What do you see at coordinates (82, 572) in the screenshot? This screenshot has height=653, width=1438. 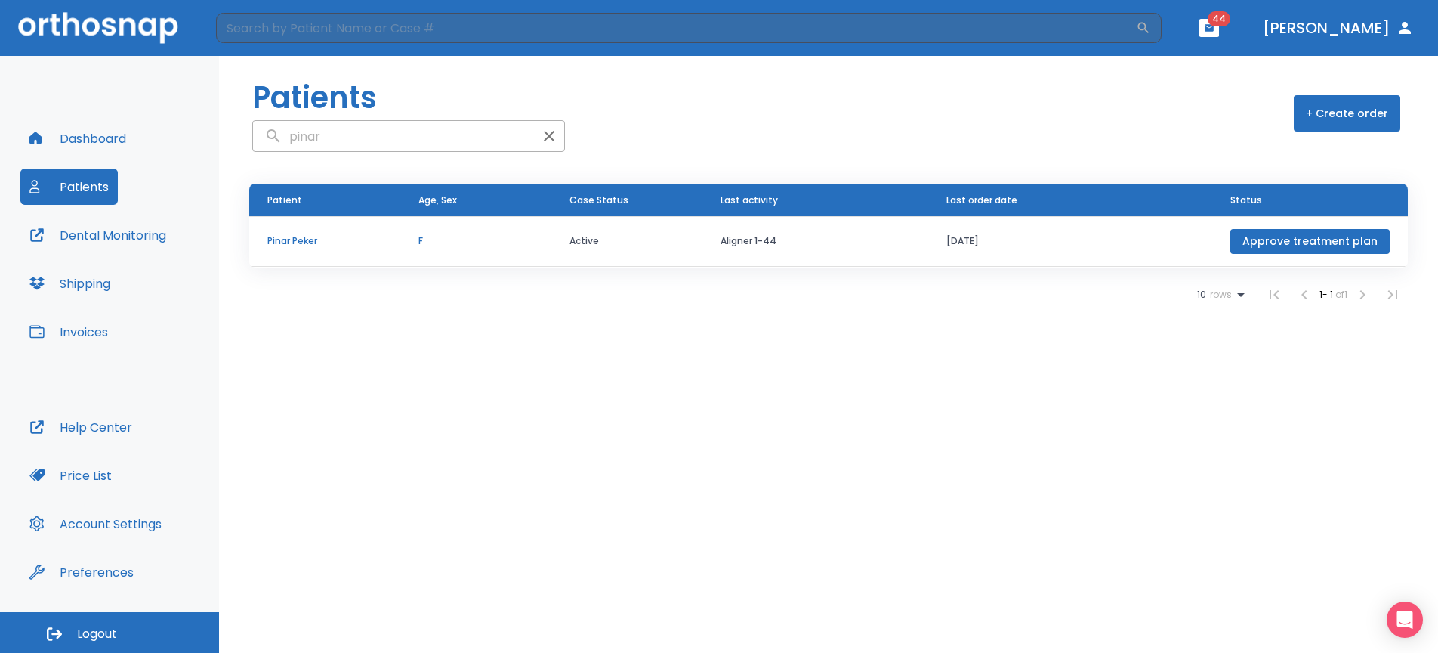 I see `a: Preferences` at bounding box center [82, 572].